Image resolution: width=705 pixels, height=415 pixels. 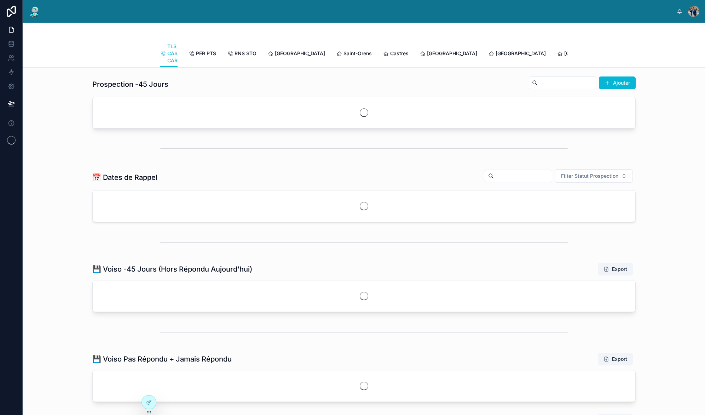 I want to click on h1: 💾 Voiso -45 Jours (Hors Répondu Aujourd'hui), so click(x=172, y=269).